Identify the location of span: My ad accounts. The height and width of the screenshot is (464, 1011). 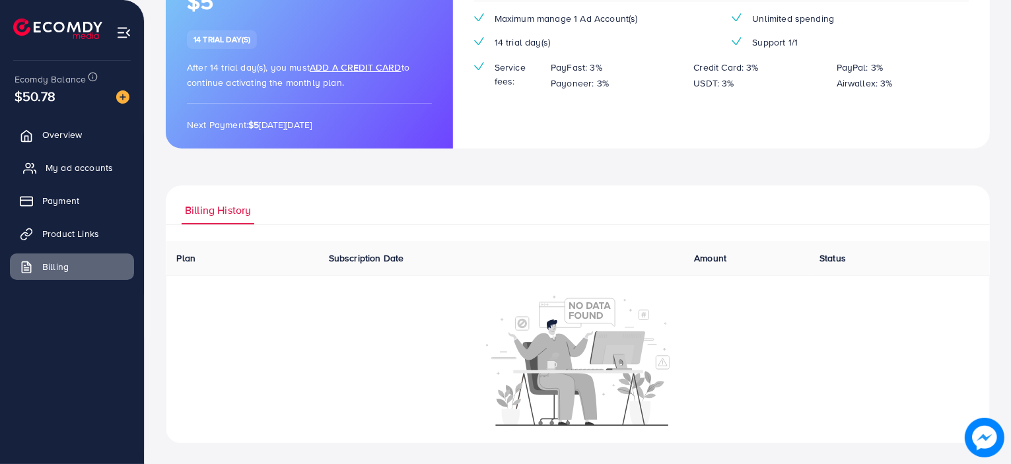
(79, 168).